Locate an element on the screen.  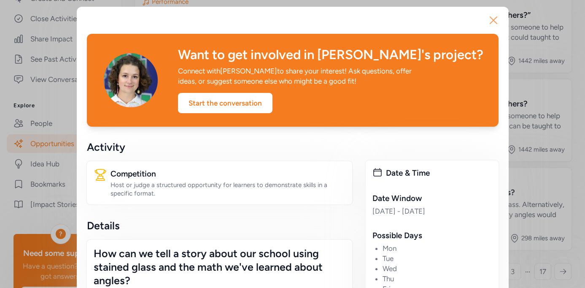
div: How can we tell a story about our school using stained glass and the math we've learned about ang... is located at coordinates (219, 267).